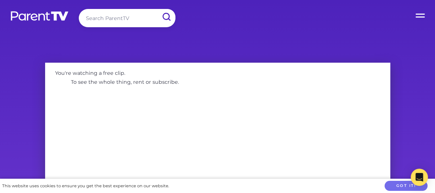 The width and height of the screenshot is (435, 193). Describe the element at coordinates (419, 177) in the screenshot. I see `div: Open Intercom Messenger` at that location.